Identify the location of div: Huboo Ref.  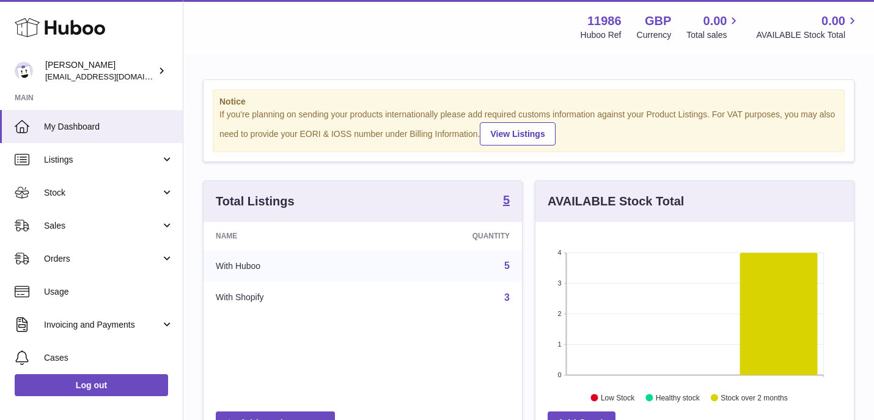
(601, 35).